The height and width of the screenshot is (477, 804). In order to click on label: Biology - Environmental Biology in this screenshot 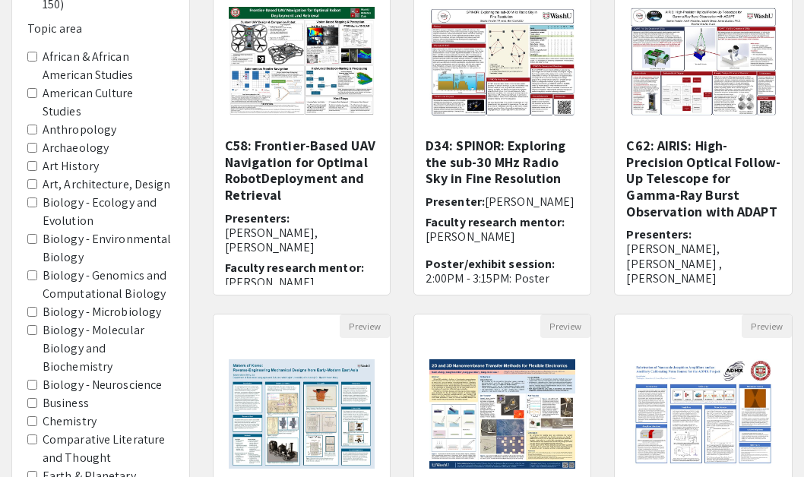, I will do `click(108, 249)`.